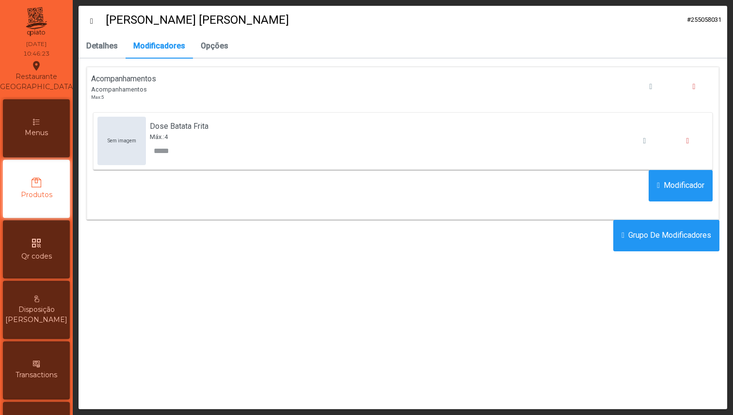  Describe the element at coordinates (214, 46) in the screenshot. I see `span: Opções` at that location.